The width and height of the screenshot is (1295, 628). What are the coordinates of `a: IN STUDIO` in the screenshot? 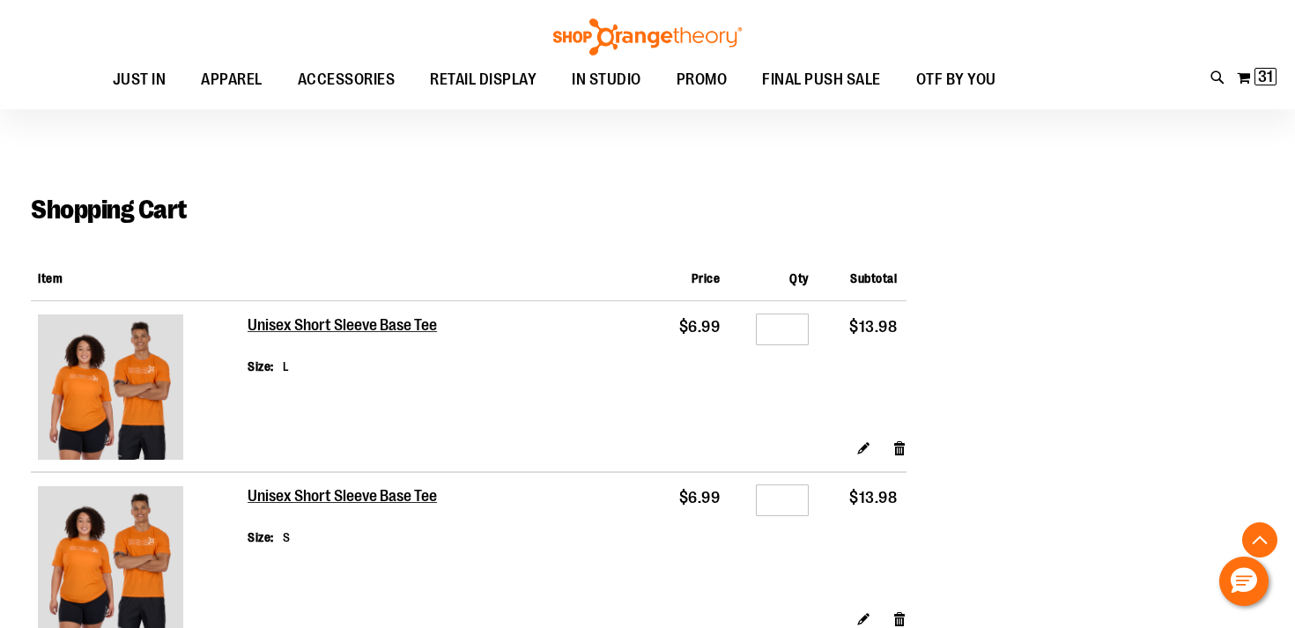 It's located at (606, 80).